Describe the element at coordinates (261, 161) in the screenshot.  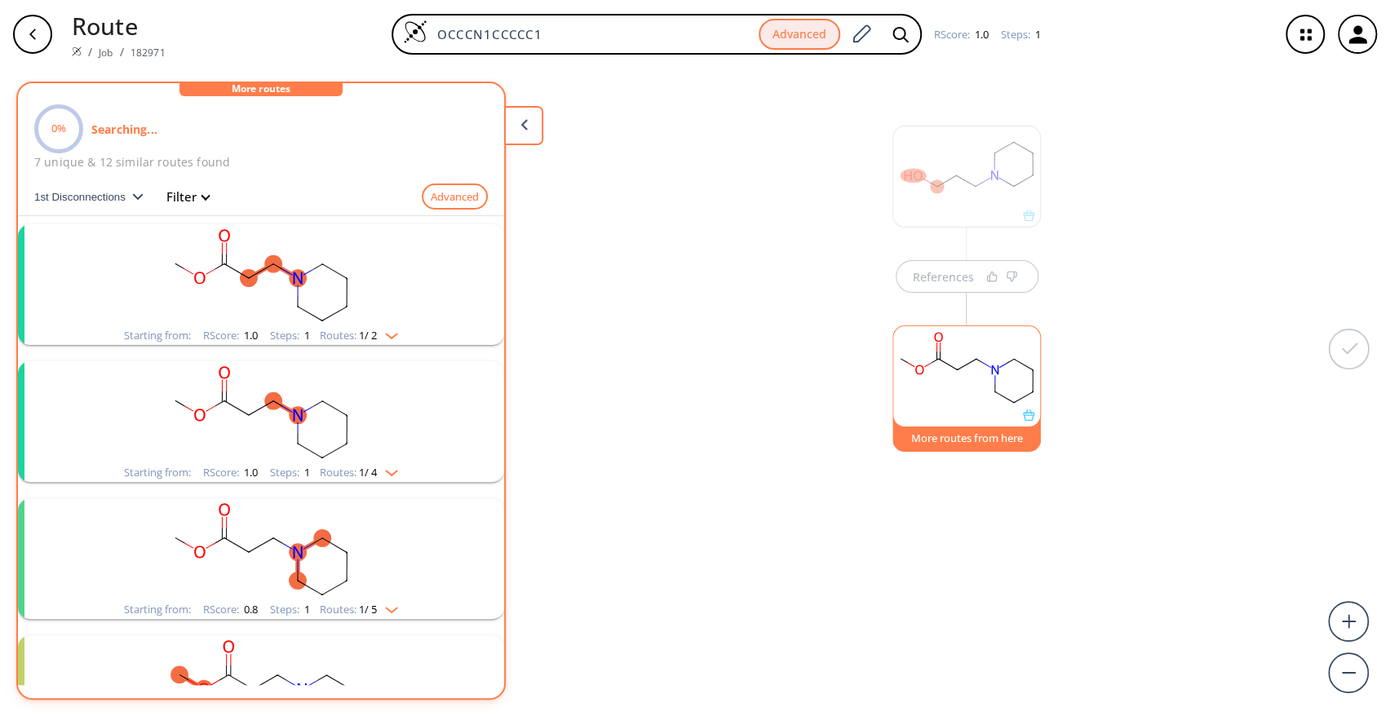
I see `p: 7 unique & 12 similar routes found` at that location.